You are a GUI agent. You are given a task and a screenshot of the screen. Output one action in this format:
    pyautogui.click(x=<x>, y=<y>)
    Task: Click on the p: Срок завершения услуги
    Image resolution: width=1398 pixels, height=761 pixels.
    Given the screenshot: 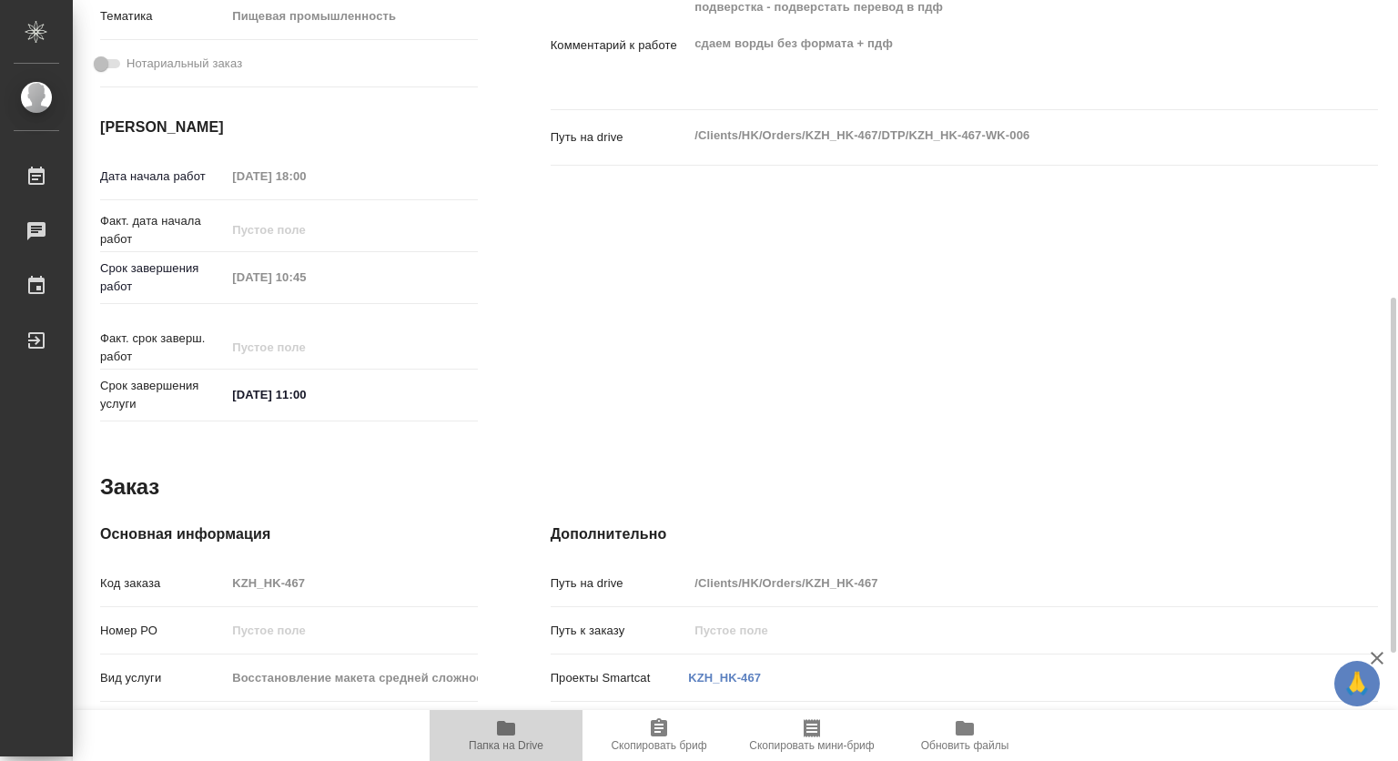 What is the action you would take?
    pyautogui.click(x=163, y=395)
    